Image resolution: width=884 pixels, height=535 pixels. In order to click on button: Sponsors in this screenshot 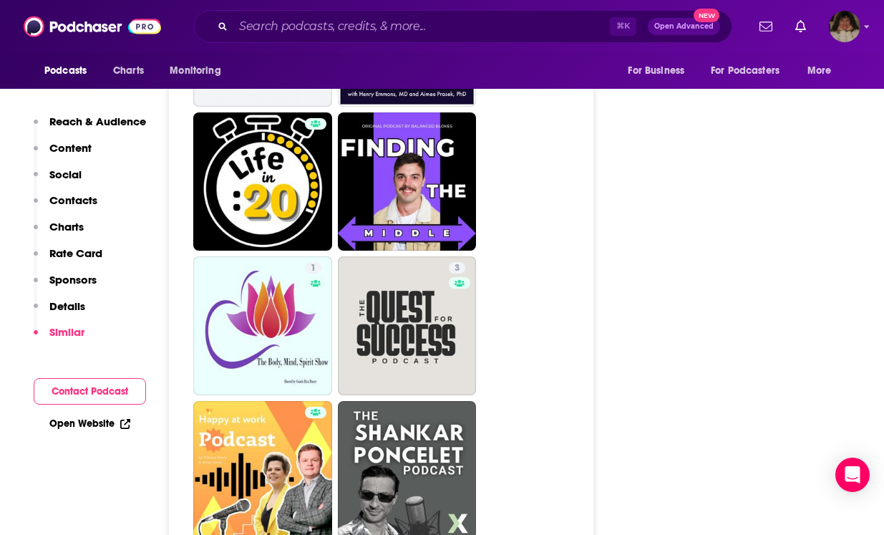, I will do `click(65, 286)`.